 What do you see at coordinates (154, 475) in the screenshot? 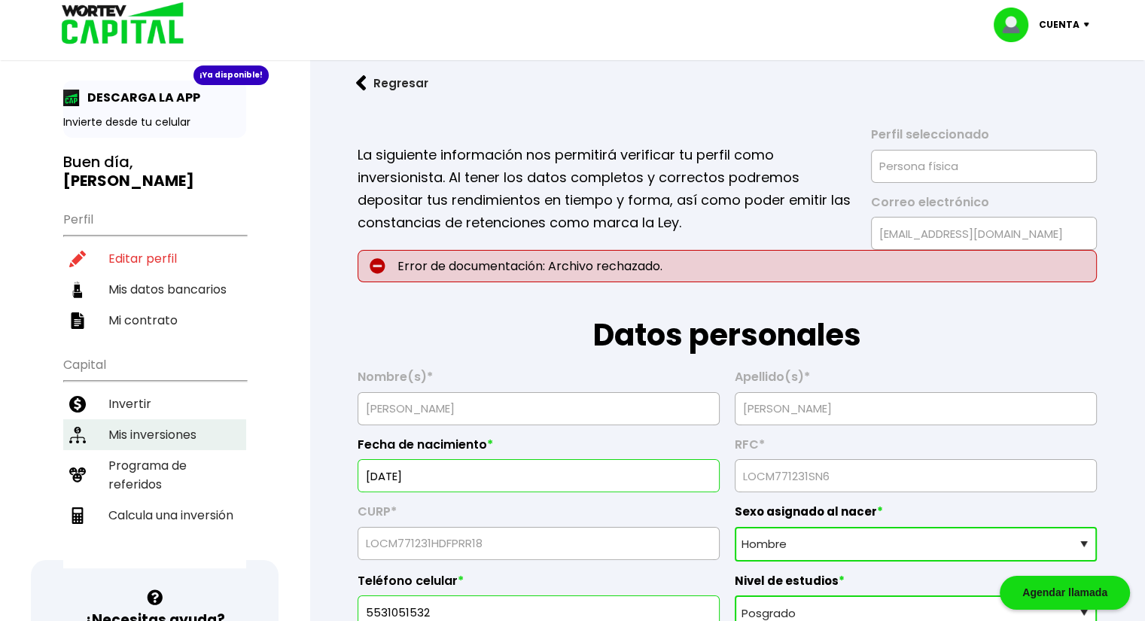
I see `a: Programa de referidos` at bounding box center [154, 475].